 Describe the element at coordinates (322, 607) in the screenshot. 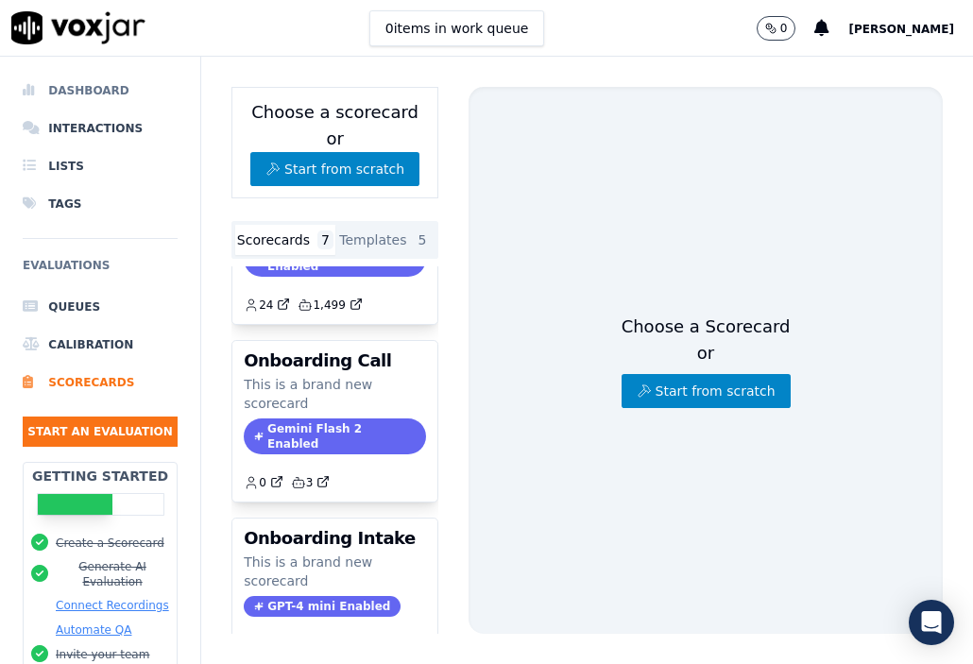

I see `span: GPT-4 mini Enabled` at that location.